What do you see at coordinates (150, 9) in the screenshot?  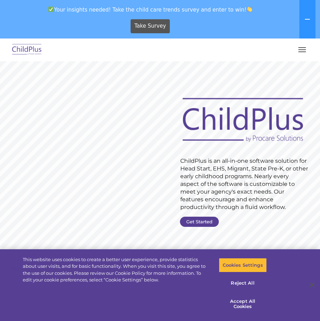 I see `span: Your insights needed! Take the child care trends survey and enter to win!` at bounding box center [150, 9].